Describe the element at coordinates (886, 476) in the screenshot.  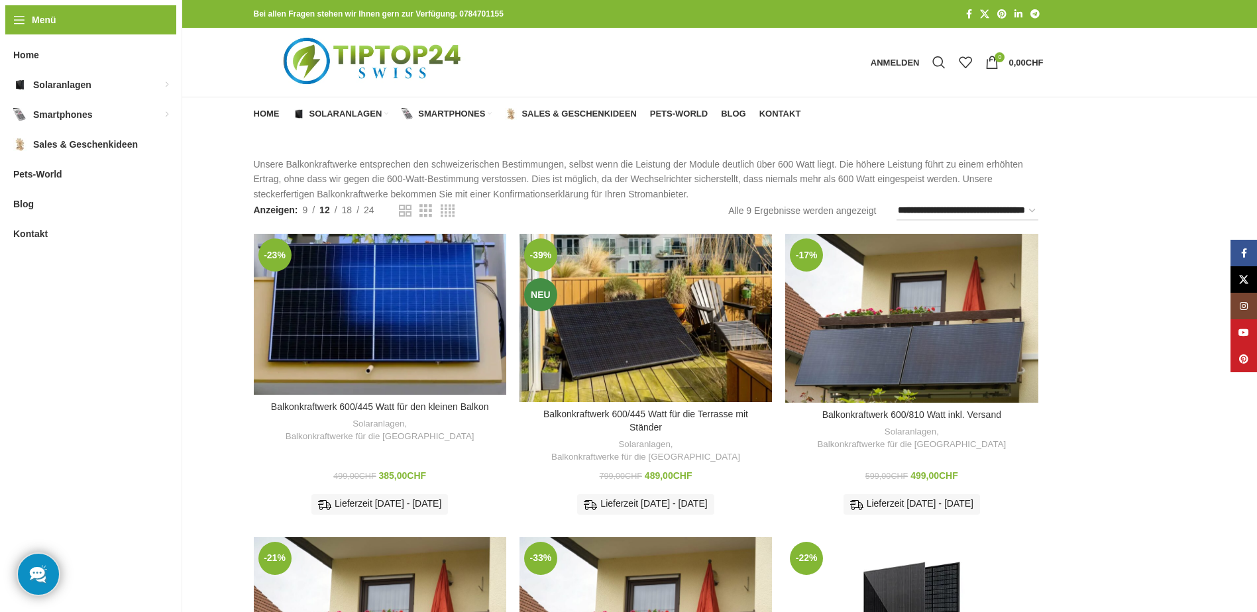
I see `bdi: 599,00` at that location.